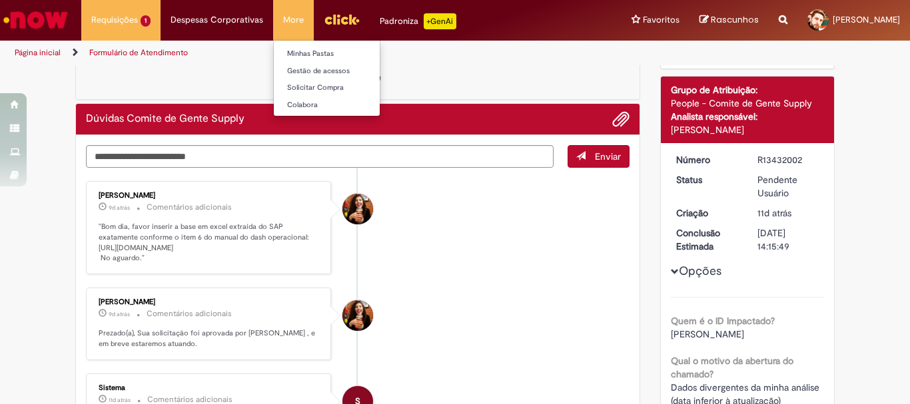 This screenshot has width=910, height=404. I want to click on img: ServiceNow, so click(35, 20).